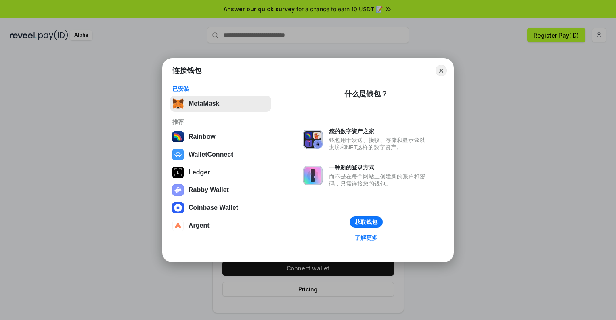 The image size is (616, 320). Describe the element at coordinates (209, 190) in the screenshot. I see `div: Rabby Wallet` at that location.